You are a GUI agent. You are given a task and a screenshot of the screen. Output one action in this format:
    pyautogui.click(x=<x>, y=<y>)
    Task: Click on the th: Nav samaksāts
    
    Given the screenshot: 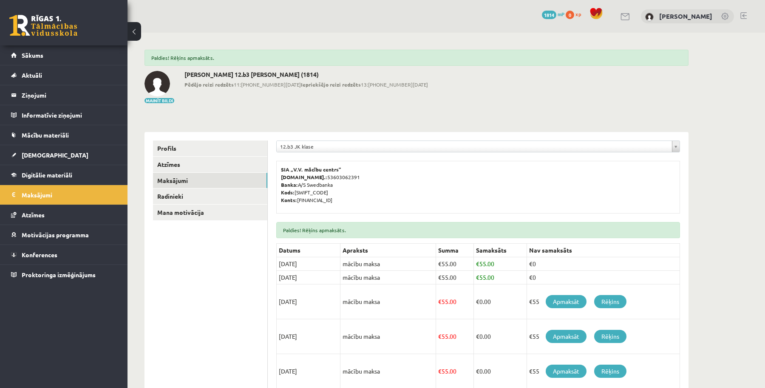 What is the action you would take?
    pyautogui.click(x=603, y=251)
    